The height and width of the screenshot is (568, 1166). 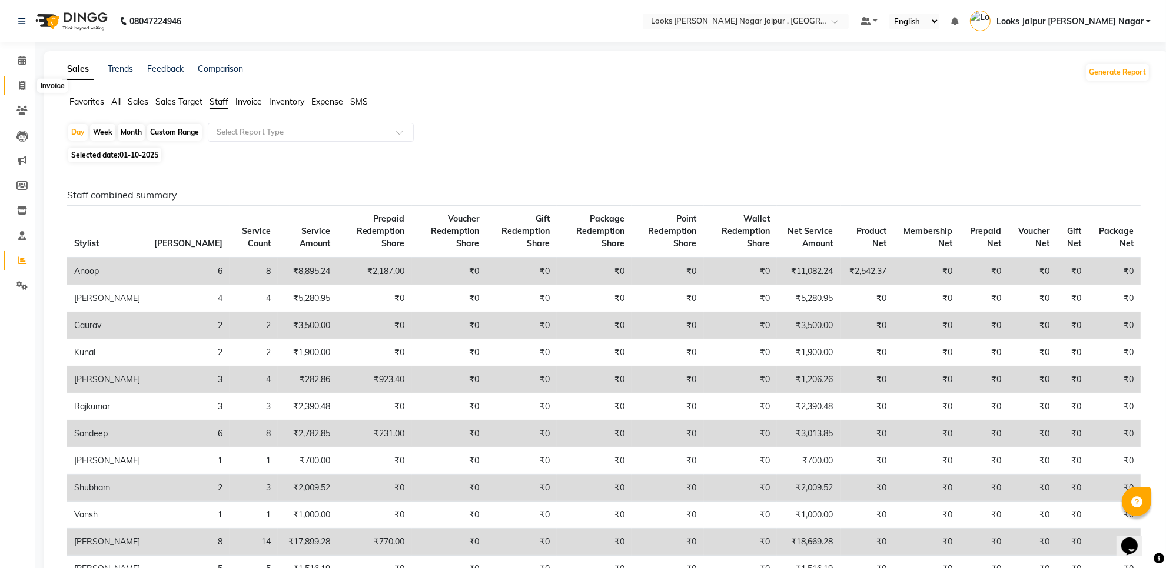 What do you see at coordinates (980, 21) in the screenshot?
I see `img: Looks Jaipur Malviya Nagar` at bounding box center [980, 21].